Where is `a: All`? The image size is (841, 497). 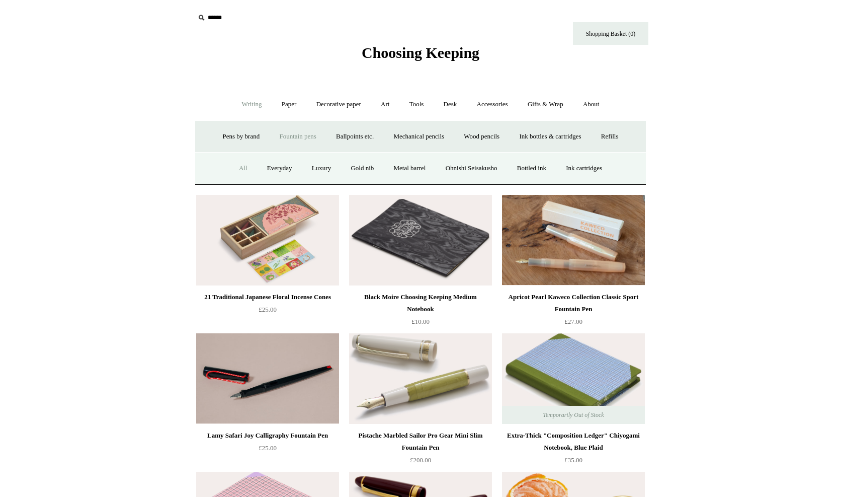
a: All is located at coordinates (243, 168).